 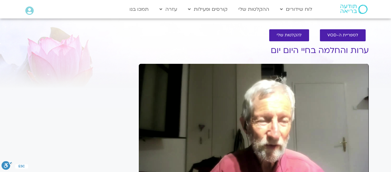 What do you see at coordinates (253, 9) in the screenshot?
I see `a: ההקלטות שלי` at bounding box center [253, 9].